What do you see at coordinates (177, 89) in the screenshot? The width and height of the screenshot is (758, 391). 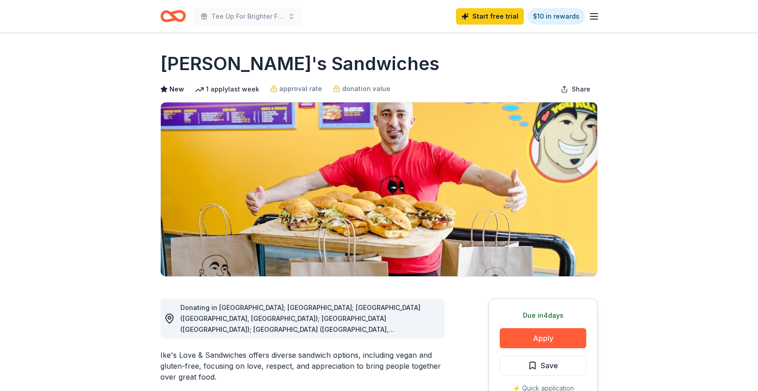 I see `span: New` at bounding box center [177, 89].